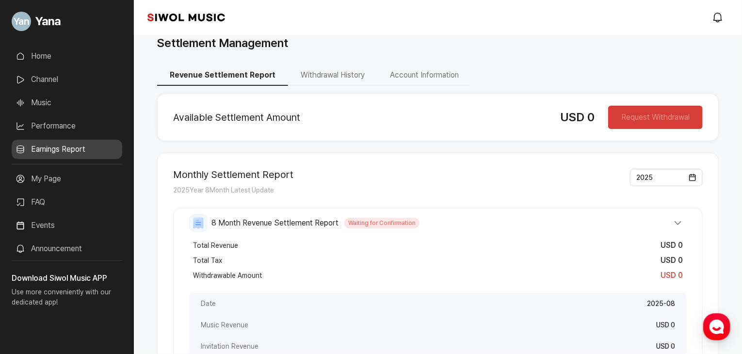  I want to click on a: Announcement, so click(67, 249).